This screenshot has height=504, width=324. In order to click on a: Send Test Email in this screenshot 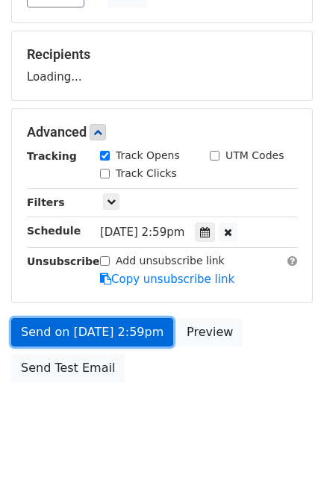, I will do `click(68, 368)`.